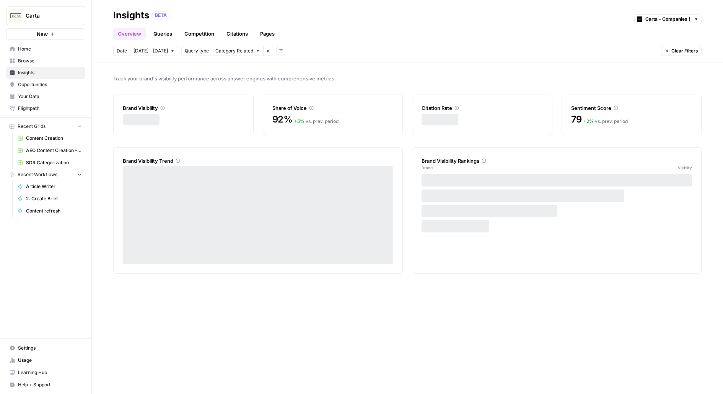 The image size is (723, 394). Describe the element at coordinates (557, 161) in the screenshot. I see `div: Brand Visibility Rankings` at that location.